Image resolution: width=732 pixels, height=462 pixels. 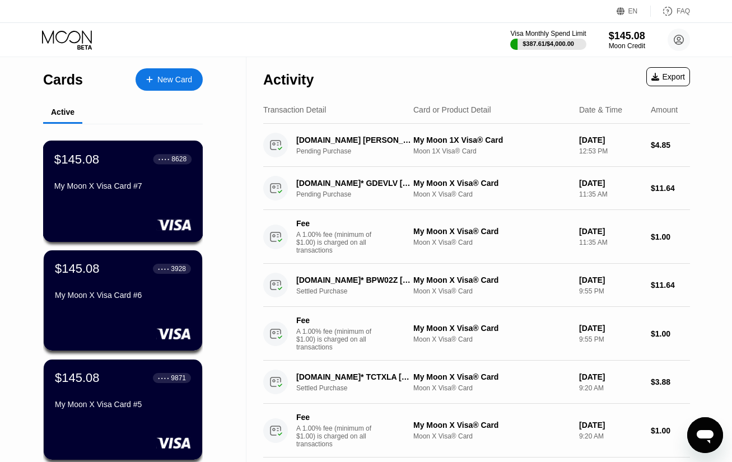 I want to click on div: My Moon X Visa Card #5, so click(x=123, y=404).